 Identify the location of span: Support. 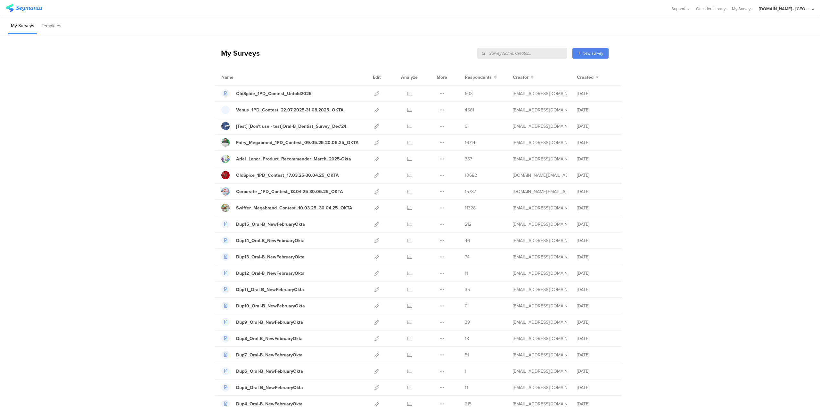
(679, 9).